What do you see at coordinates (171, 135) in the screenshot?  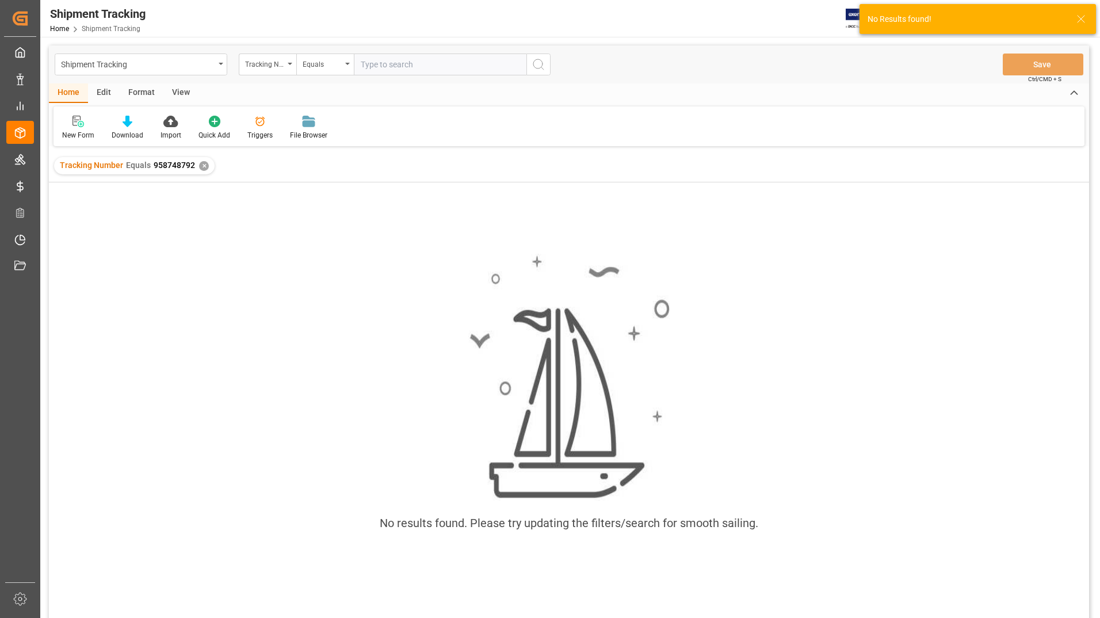 I see `div: Import` at bounding box center [171, 135].